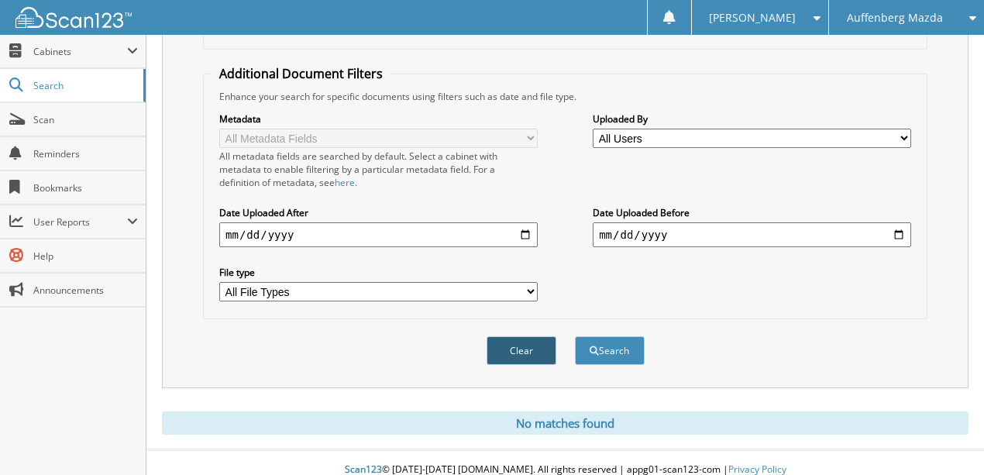 The image size is (984, 475). Describe the element at coordinates (80, 222) in the screenshot. I see `span: User Reports` at that location.